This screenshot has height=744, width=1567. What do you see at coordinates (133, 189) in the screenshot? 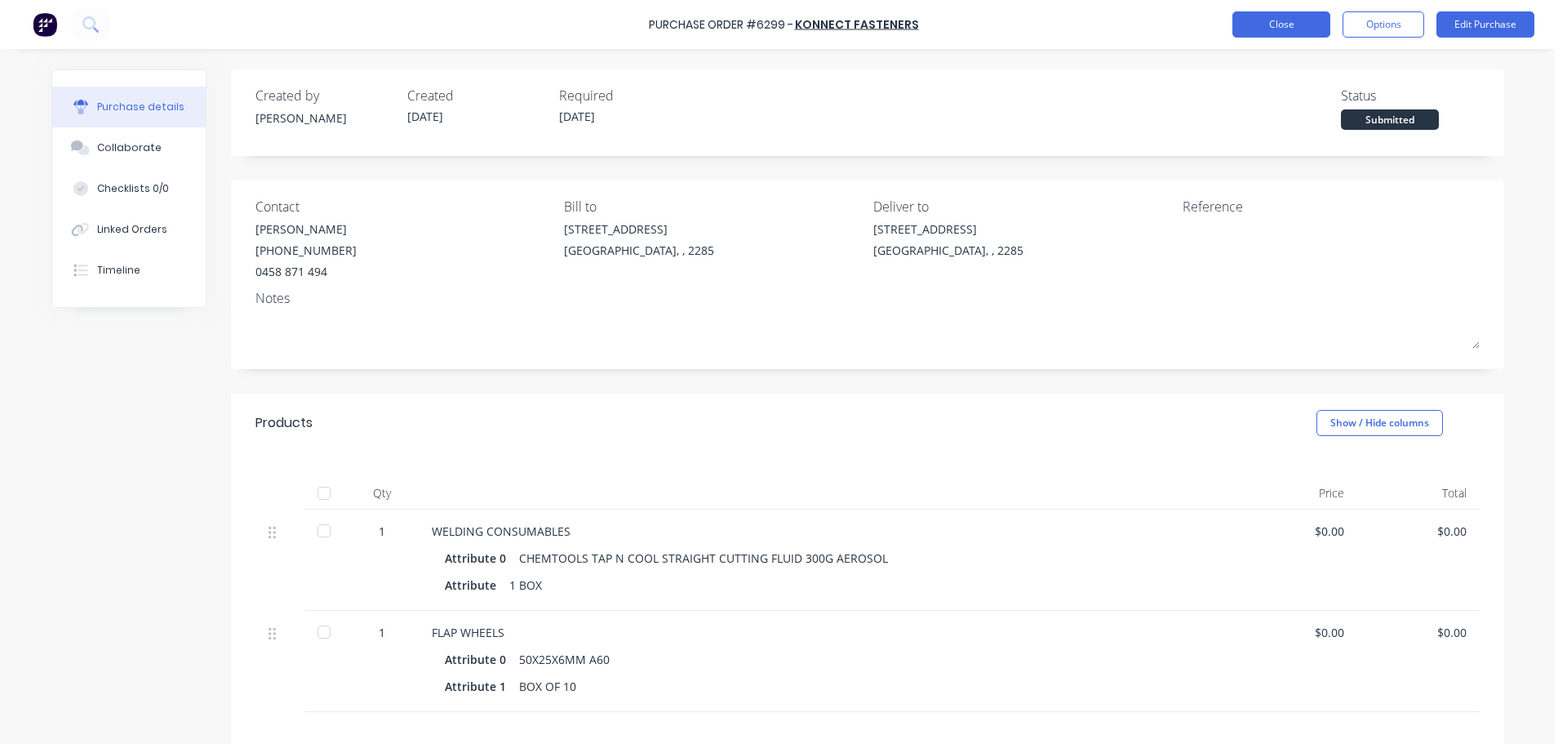
I see `div: Checklists 0/0` at bounding box center [133, 189].